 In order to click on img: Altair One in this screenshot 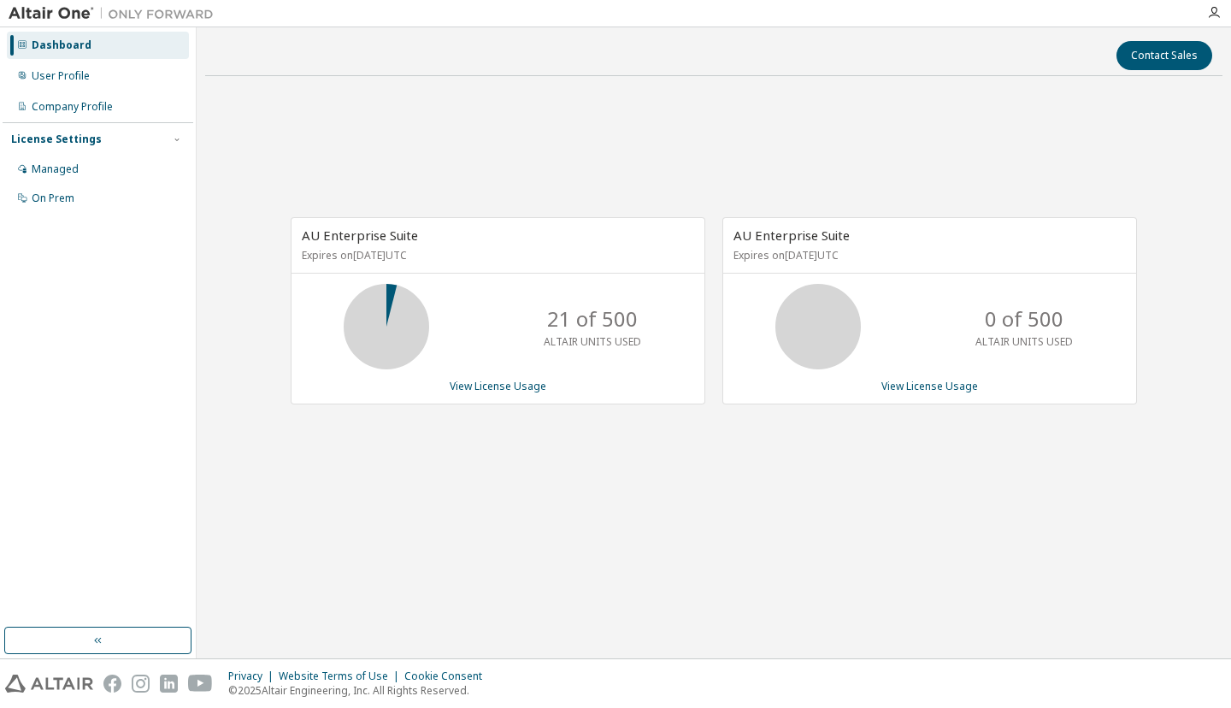, I will do `click(115, 14)`.